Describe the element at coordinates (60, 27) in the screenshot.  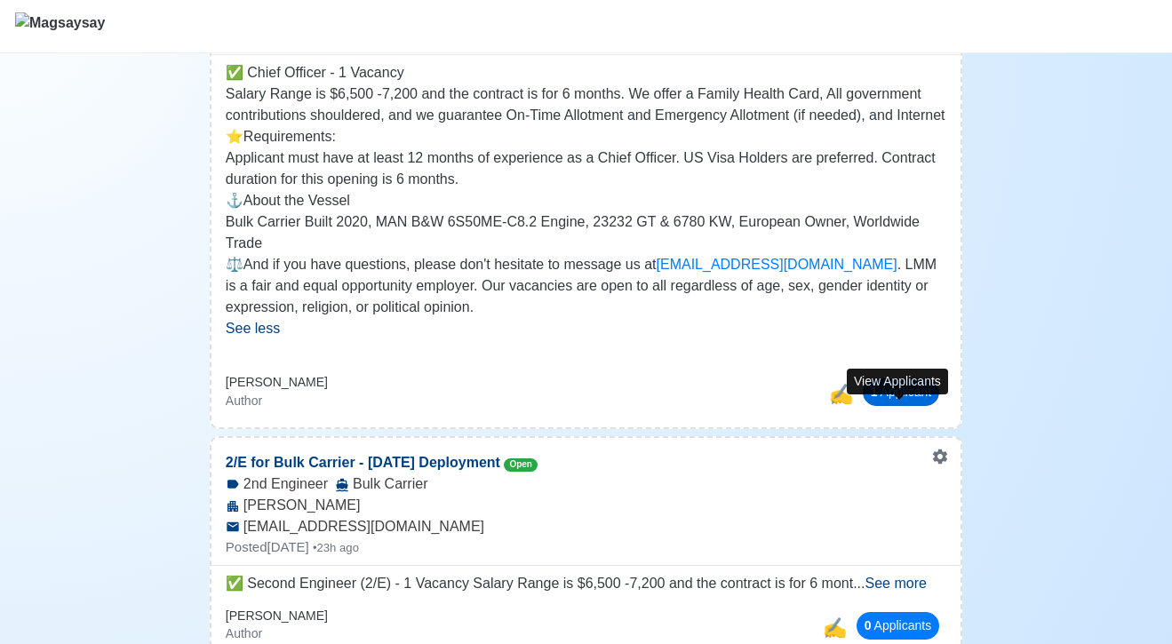
I see `button: Magsaysay` at that location.